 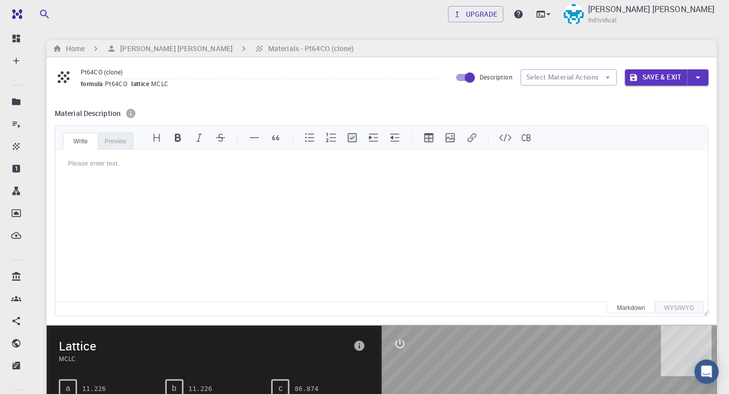 I want to click on span: Lattice, so click(x=204, y=346).